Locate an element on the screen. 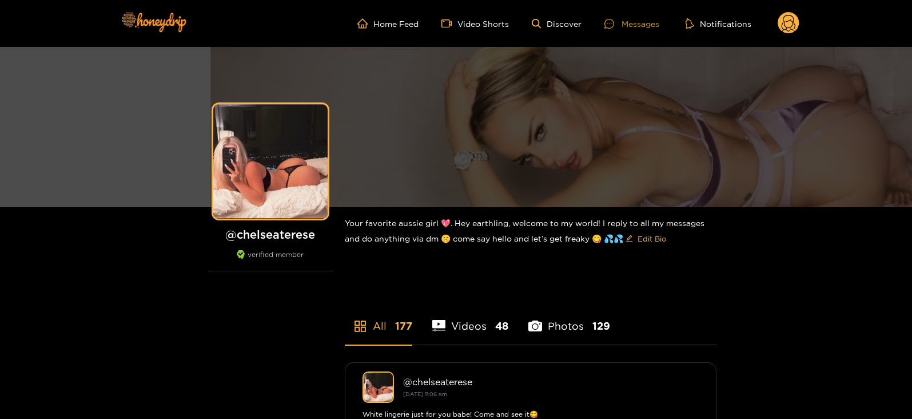 The width and height of the screenshot is (912, 419). div: verified member is located at coordinates (270, 260).